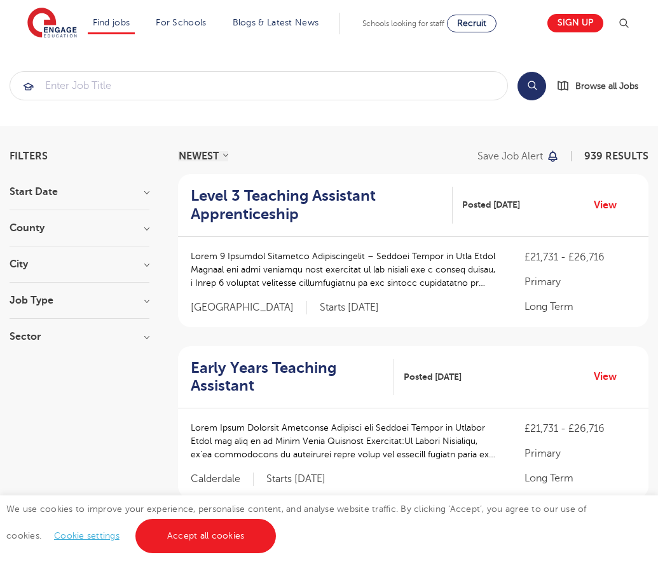 This screenshot has height=564, width=658. I want to click on h3: City, so click(79, 264).